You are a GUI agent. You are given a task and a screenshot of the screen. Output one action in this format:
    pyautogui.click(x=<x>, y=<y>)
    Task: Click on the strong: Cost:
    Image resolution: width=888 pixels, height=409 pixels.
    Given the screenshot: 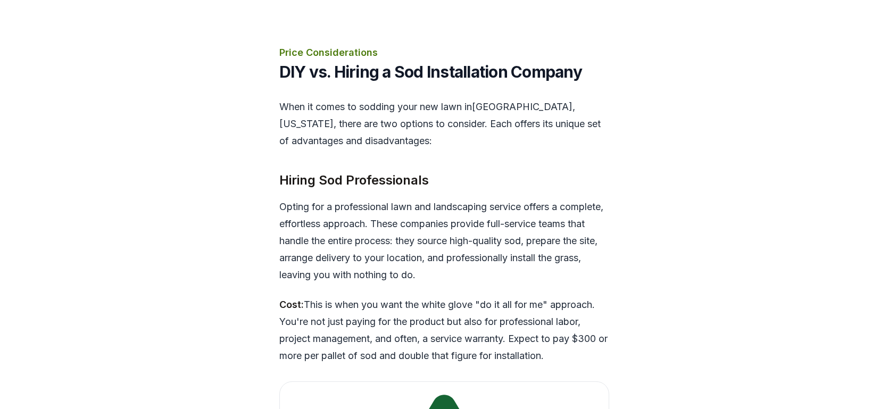 What is the action you would take?
    pyautogui.click(x=292, y=304)
    